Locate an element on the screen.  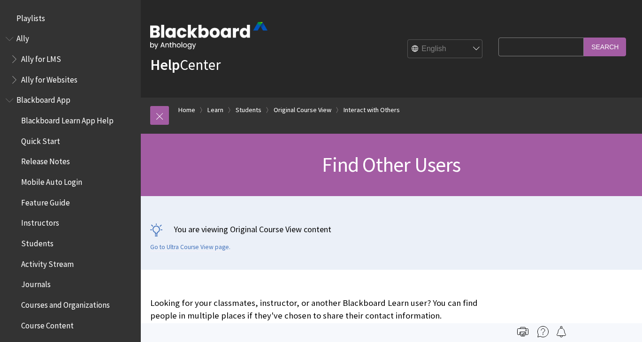
input: Search is located at coordinates (605, 46).